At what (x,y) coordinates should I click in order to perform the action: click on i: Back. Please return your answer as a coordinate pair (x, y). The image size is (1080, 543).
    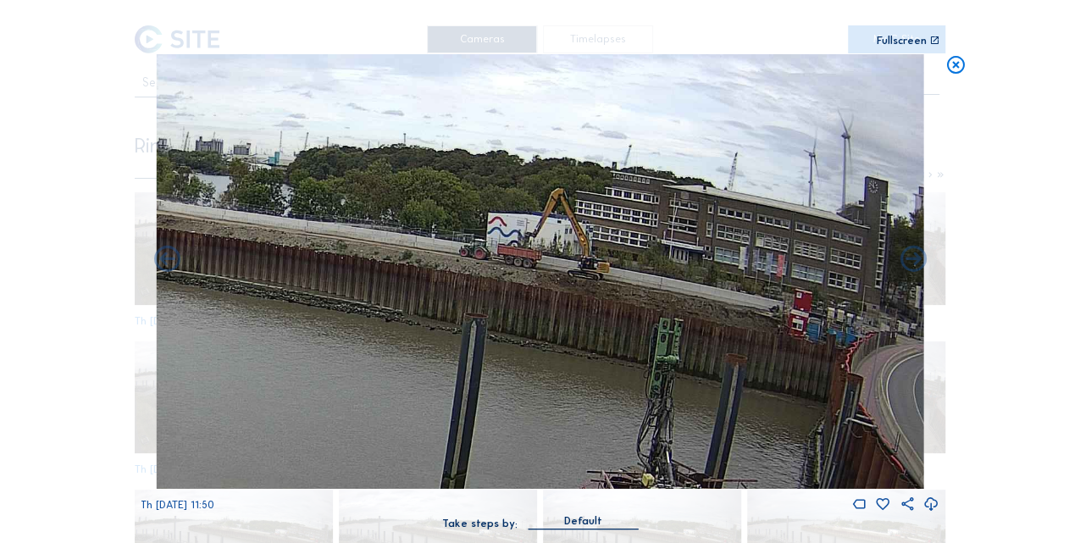
    Looking at the image, I should click on (912, 260).